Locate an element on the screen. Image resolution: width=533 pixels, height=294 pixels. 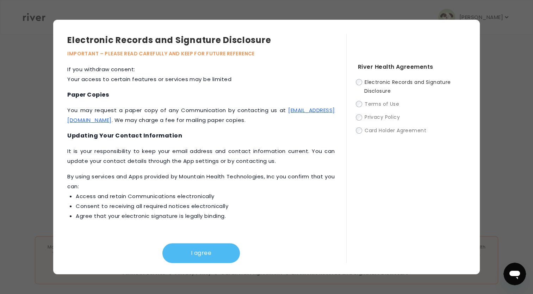
h3: Electronic Records and Signature Disclosure is located at coordinates (206, 40).